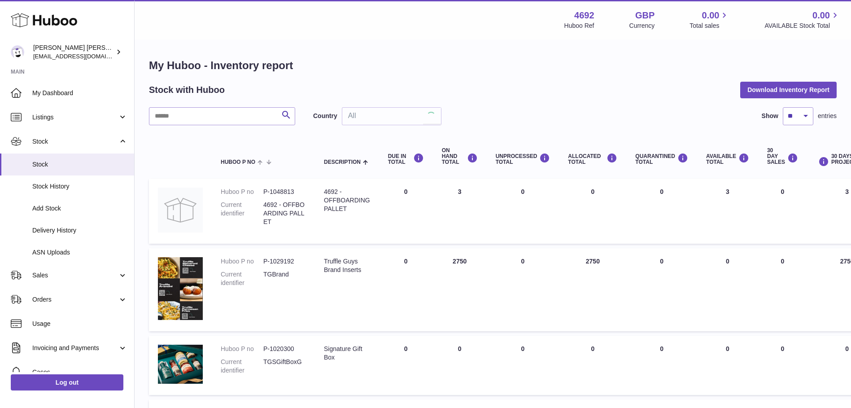 This screenshot has width=851, height=408. I want to click on div: 30 DAY SALES, so click(782, 157).